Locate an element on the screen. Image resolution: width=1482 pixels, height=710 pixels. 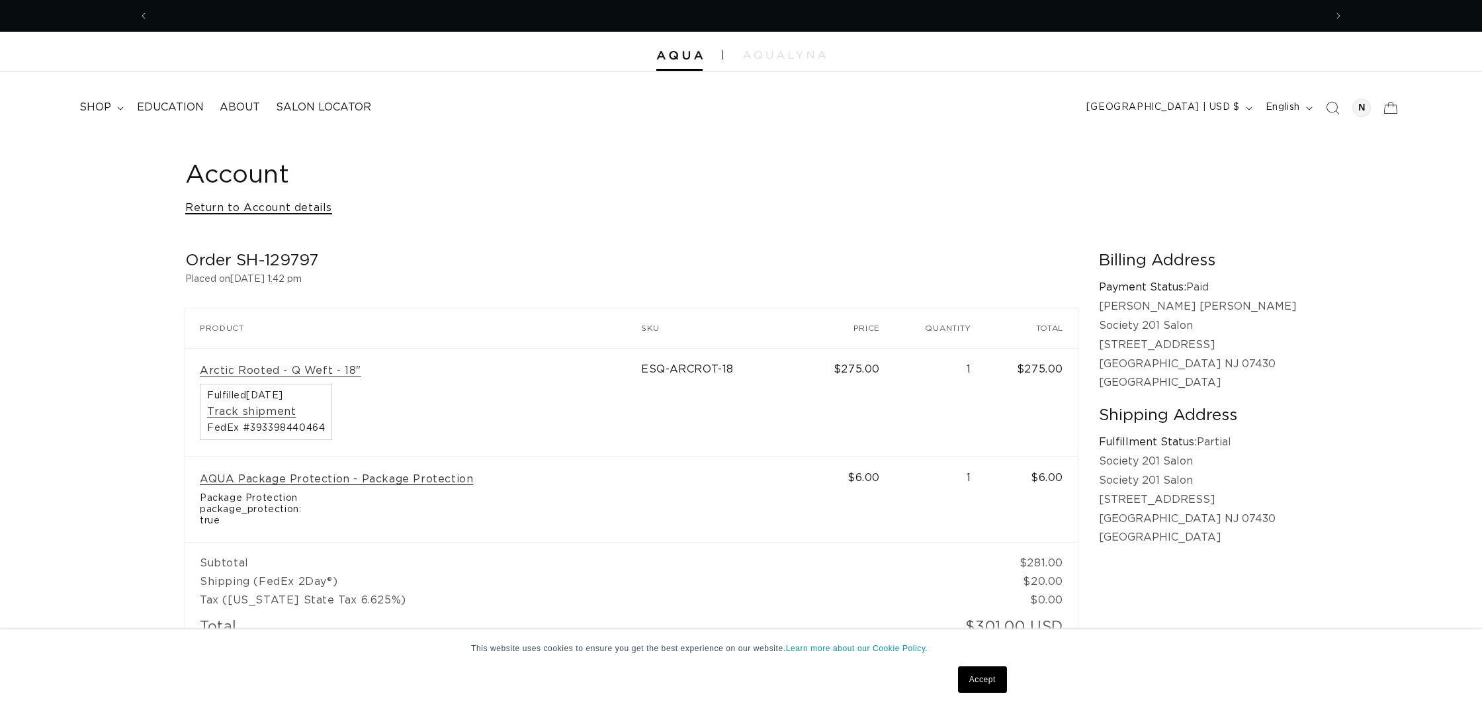
span: shop is located at coordinates (95, 107).